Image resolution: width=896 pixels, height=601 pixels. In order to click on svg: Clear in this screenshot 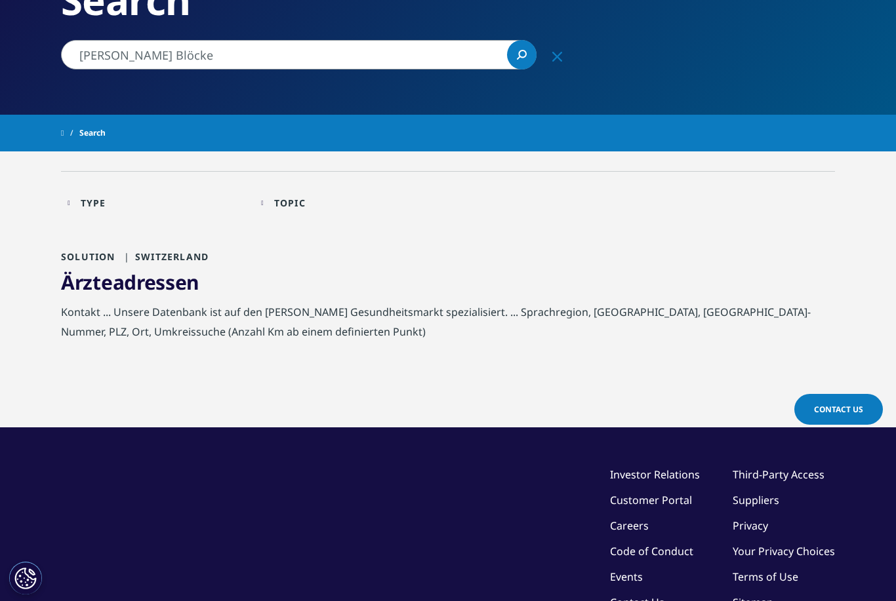, I will do `click(557, 56)`.